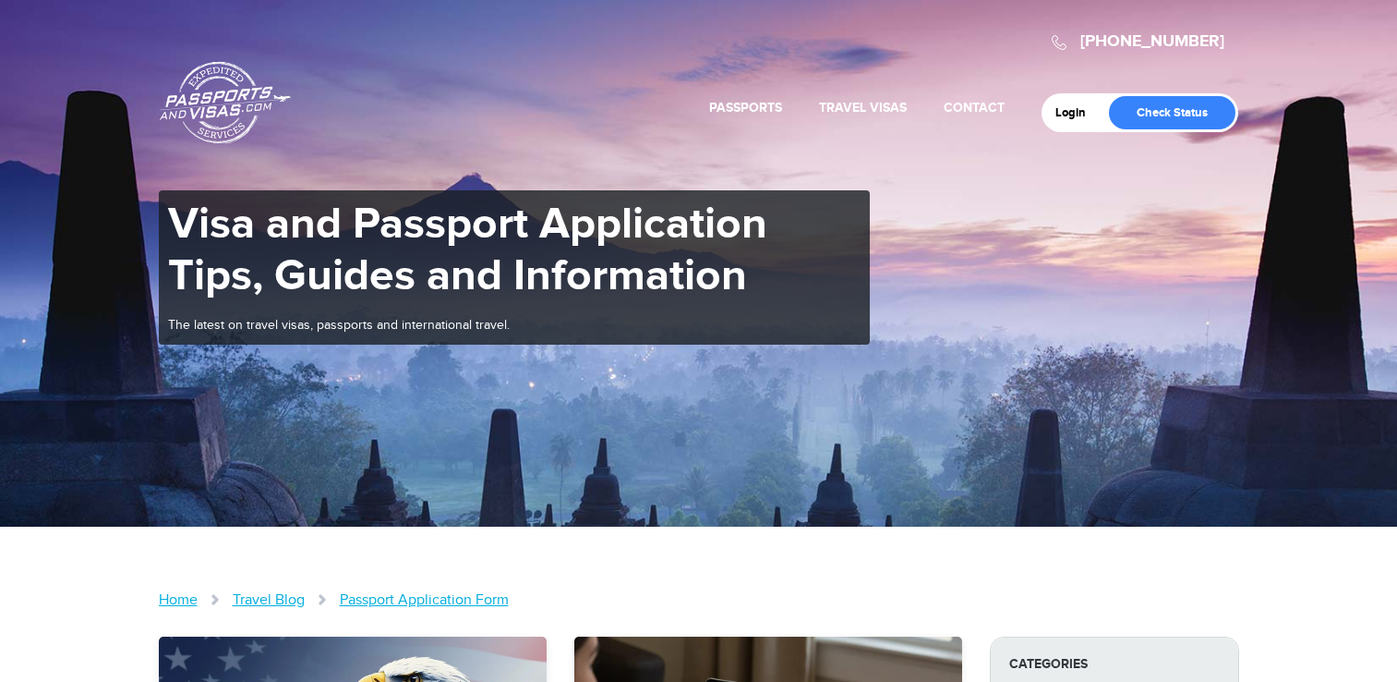 The height and width of the screenshot is (682, 1397). I want to click on h1: Visa and Passport Application Tips, Guides and Information, so click(514, 251).